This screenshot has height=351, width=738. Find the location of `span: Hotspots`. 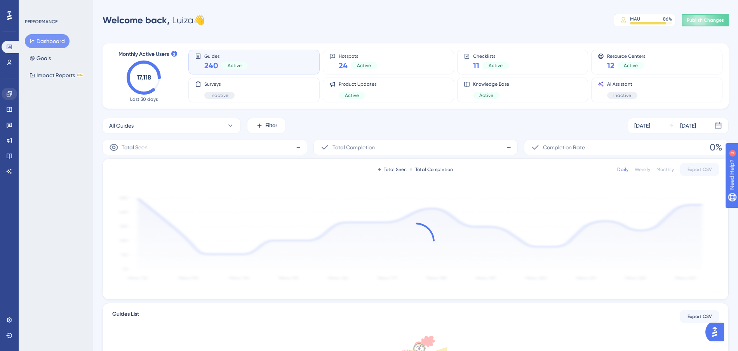

span: Hotspots is located at coordinates (358, 56).